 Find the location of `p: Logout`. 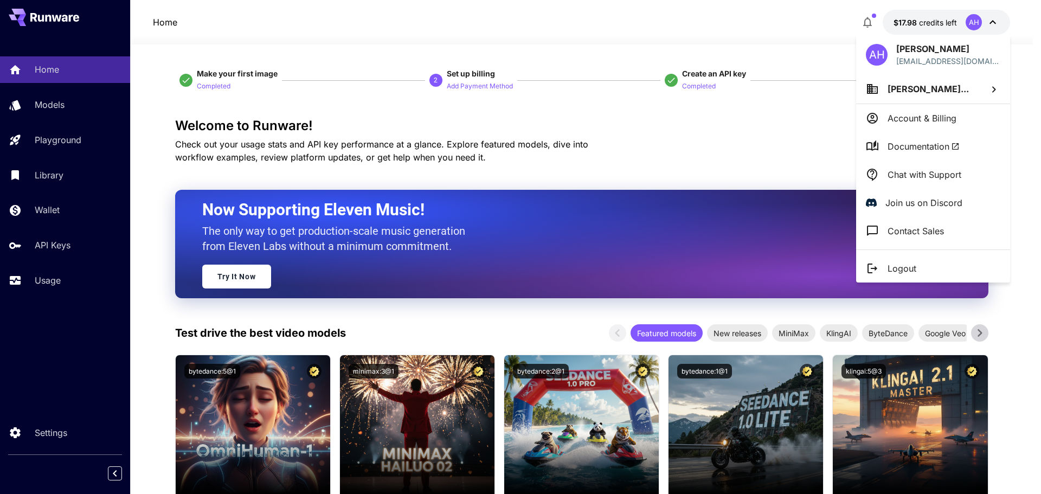

p: Logout is located at coordinates (901, 268).